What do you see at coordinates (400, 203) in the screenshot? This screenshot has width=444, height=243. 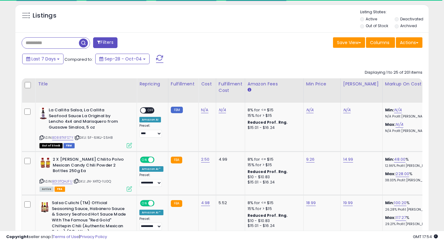 I see `a: 100.20` at bounding box center [400, 203].